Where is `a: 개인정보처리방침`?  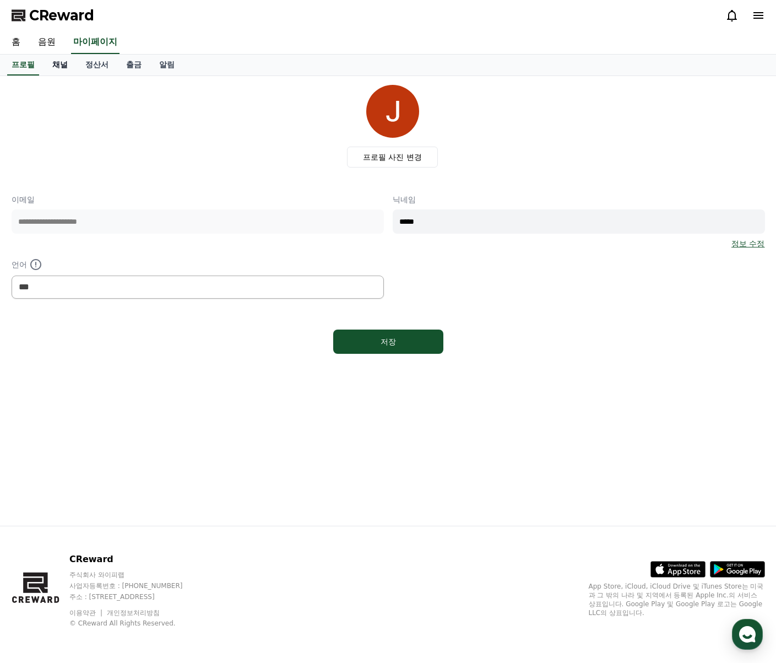
a: 개인정보처리방침 is located at coordinates (133, 613).